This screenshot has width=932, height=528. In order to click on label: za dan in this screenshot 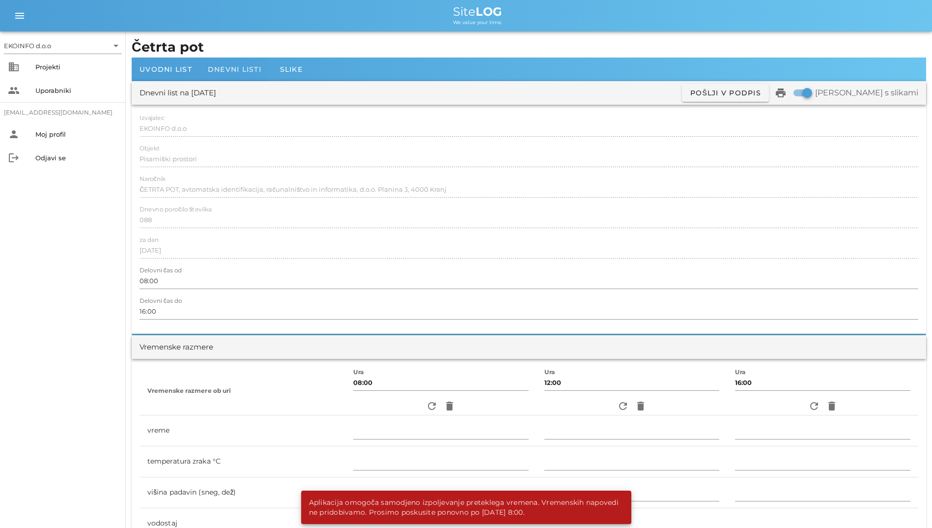, I will do `click(149, 240)`.